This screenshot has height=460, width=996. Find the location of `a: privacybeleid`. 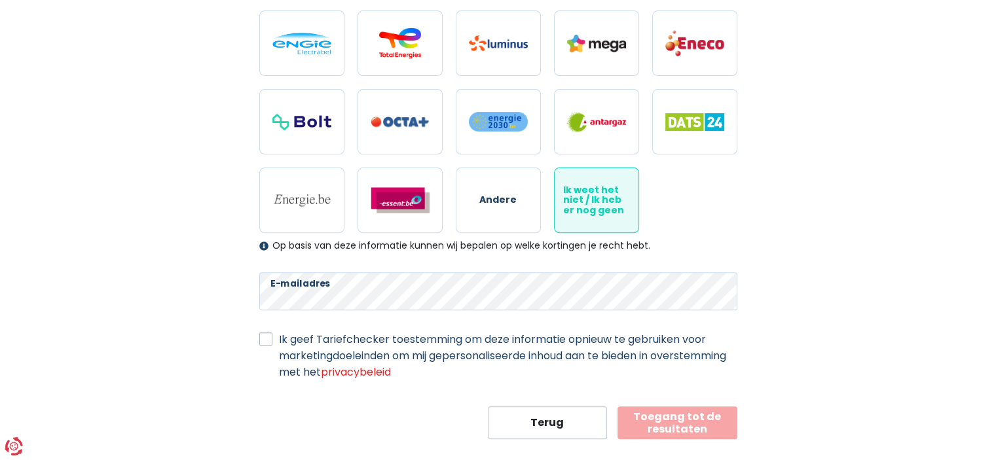

a: privacybeleid is located at coordinates (355, 372).